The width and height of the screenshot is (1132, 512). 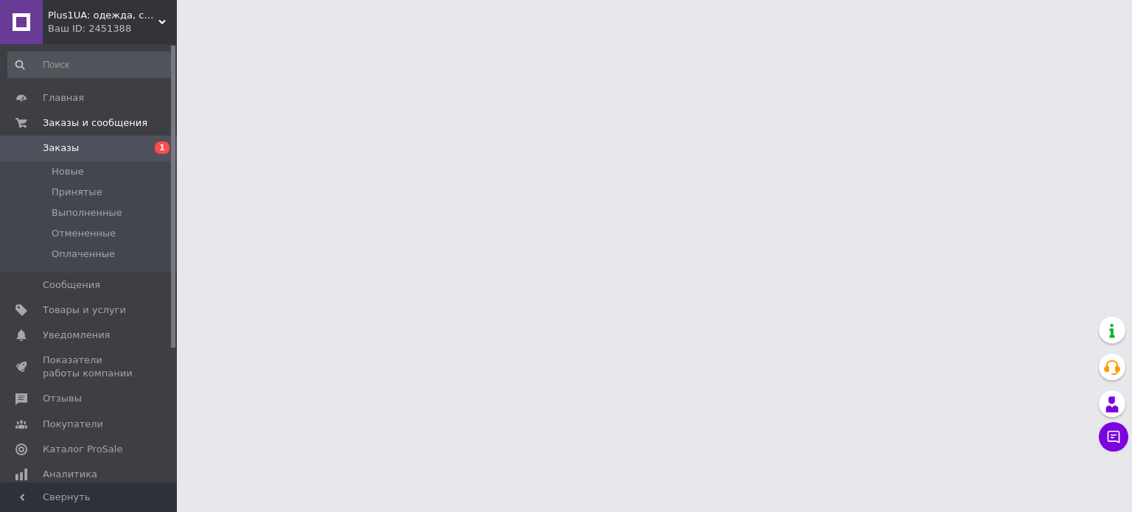 I want to click on span: Выполненные, so click(x=87, y=213).